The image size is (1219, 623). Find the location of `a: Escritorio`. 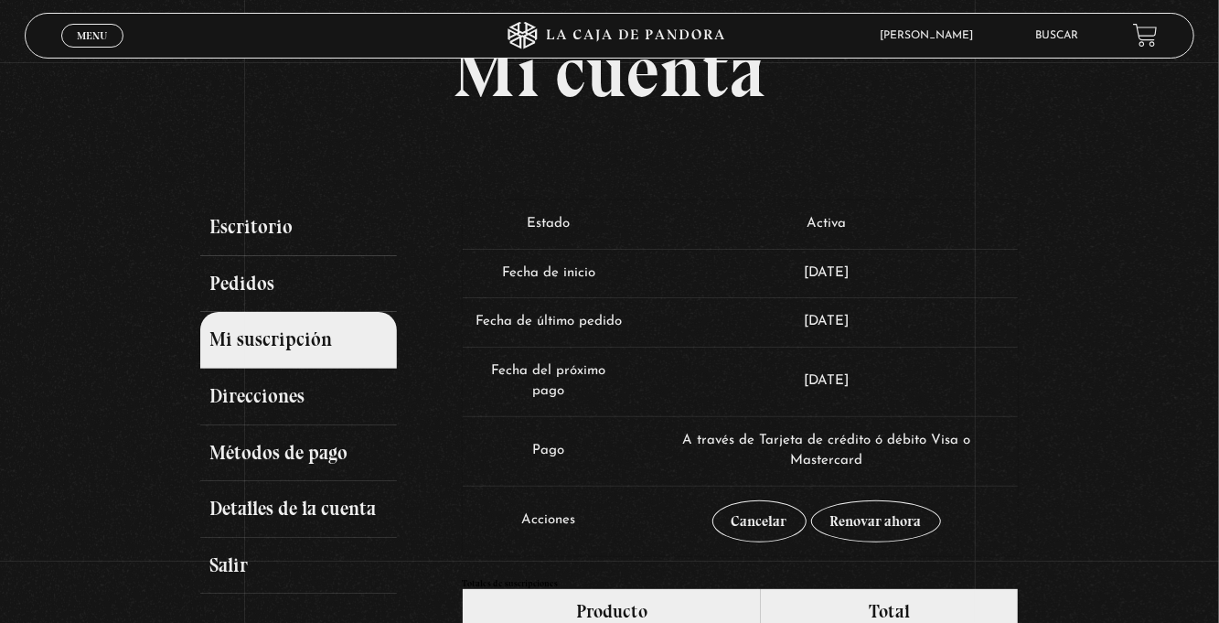

a: Escritorio is located at coordinates (298, 228).